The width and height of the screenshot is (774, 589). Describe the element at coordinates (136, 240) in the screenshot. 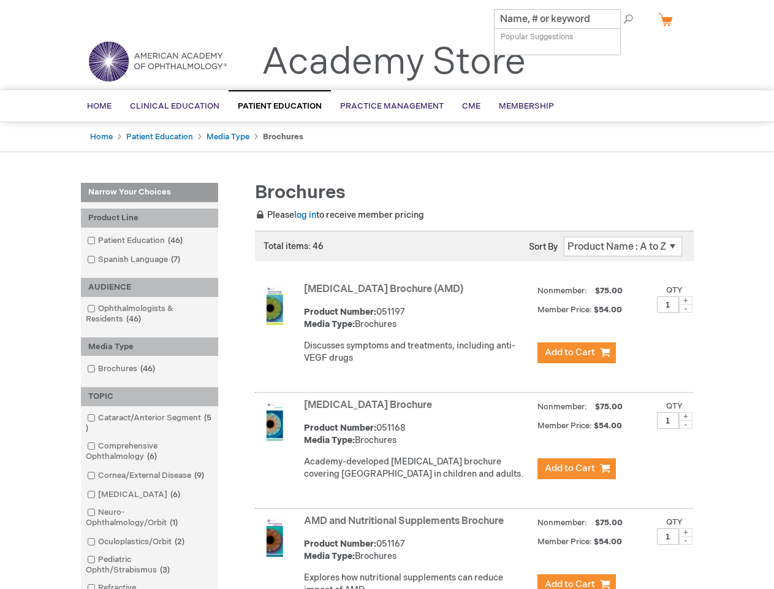

I see `a: Patient Education46` at that location.